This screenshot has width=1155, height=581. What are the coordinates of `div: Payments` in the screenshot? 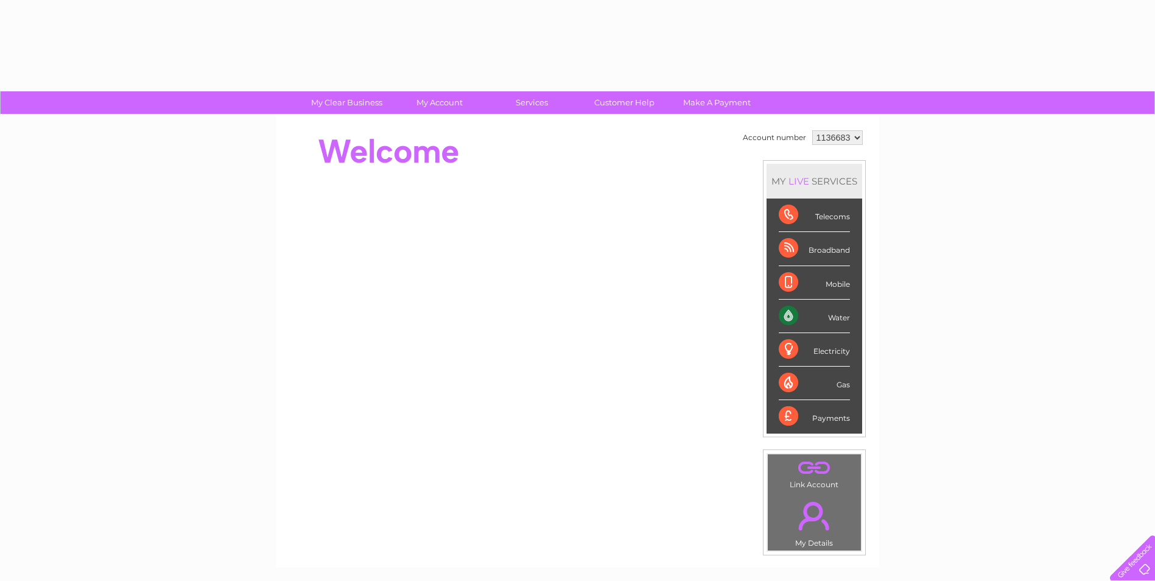 It's located at (814, 416).